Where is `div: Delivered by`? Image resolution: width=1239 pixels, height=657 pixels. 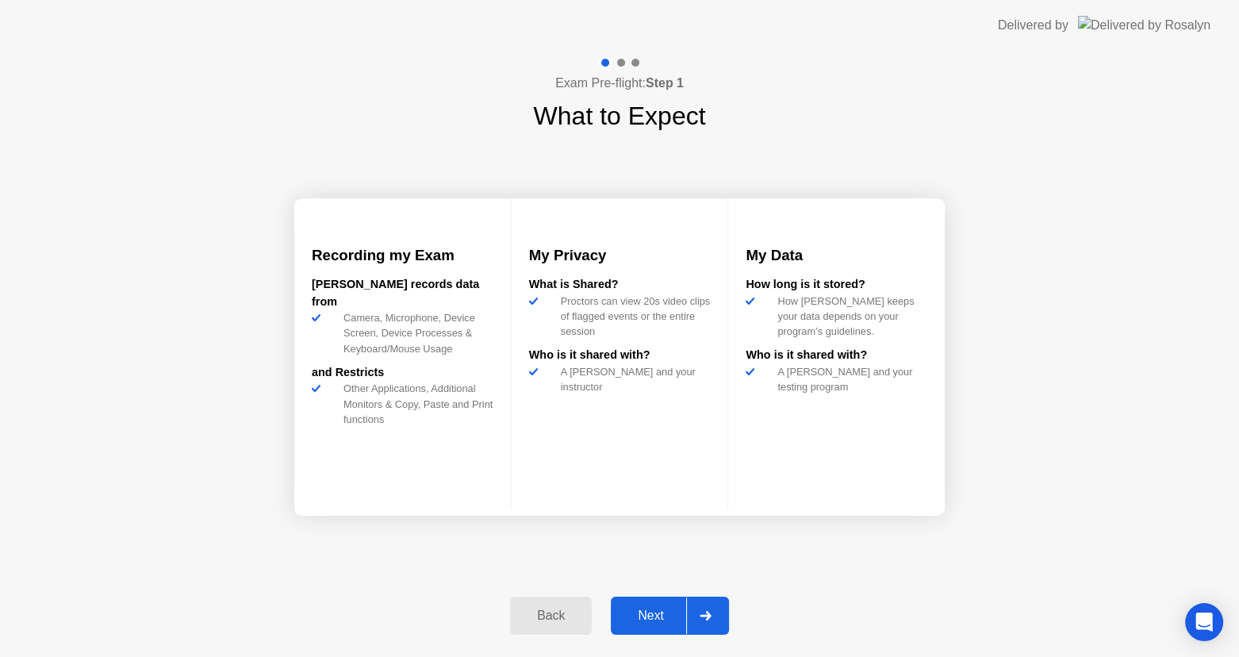 div: Delivered by is located at coordinates (1033, 25).